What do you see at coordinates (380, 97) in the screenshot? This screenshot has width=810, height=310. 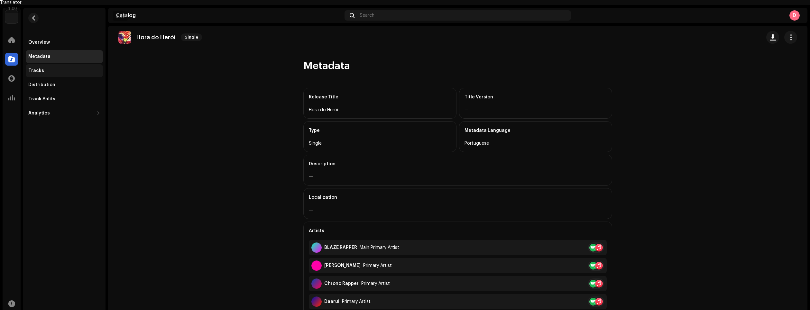 I see `div: Release Title` at bounding box center [380, 97].